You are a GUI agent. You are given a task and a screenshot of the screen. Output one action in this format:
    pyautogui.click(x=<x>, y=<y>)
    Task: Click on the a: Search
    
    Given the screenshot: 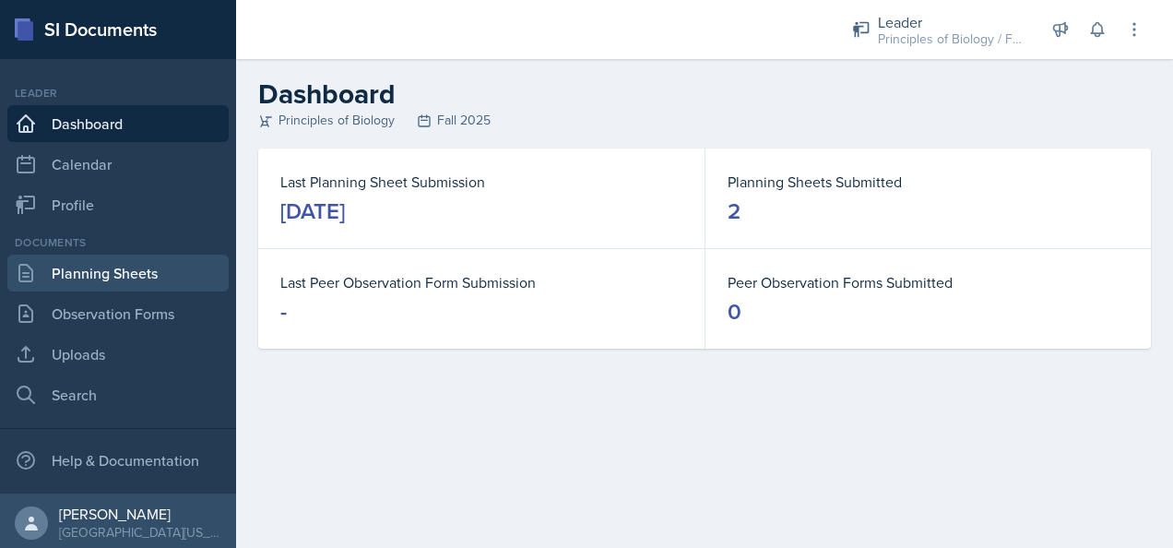 What is the action you would take?
    pyautogui.click(x=118, y=395)
    